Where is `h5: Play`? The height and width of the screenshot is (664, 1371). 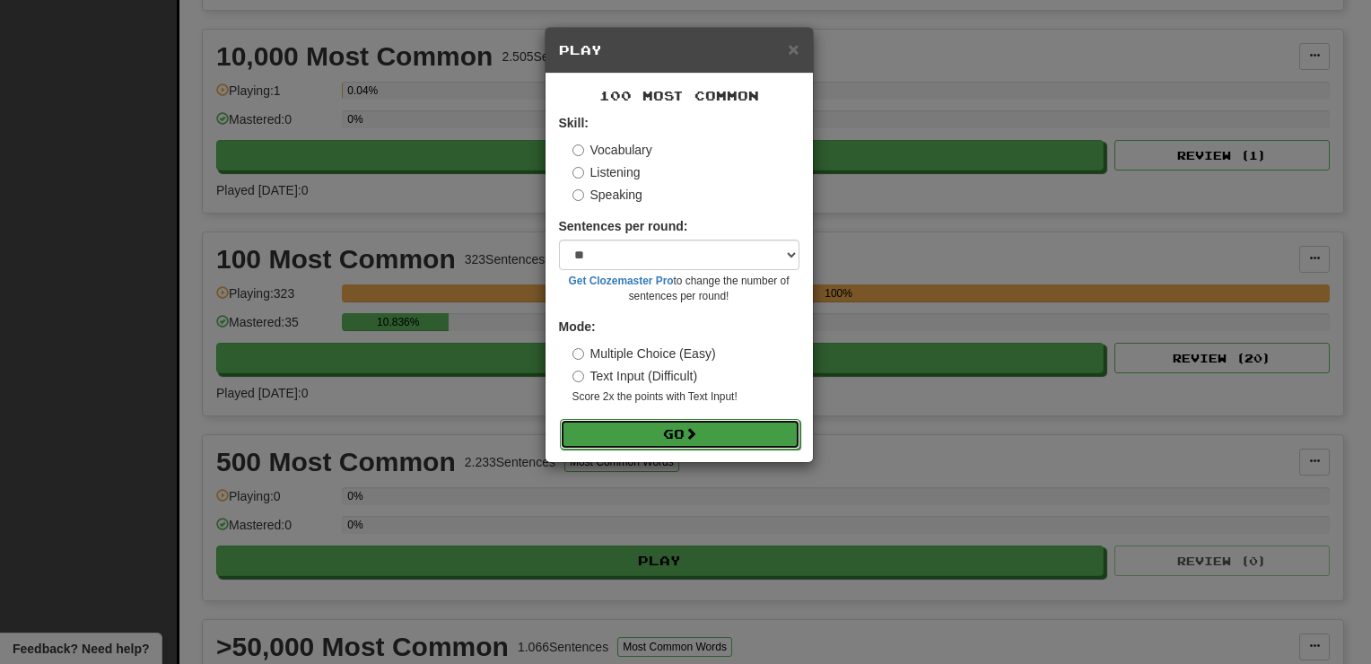
h5: Play is located at coordinates (679, 50).